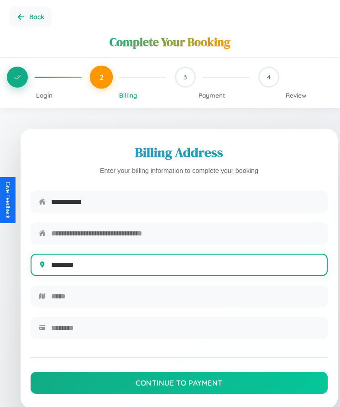 The image size is (340, 407). Describe the element at coordinates (179, 171) in the screenshot. I see `p: Enter your billing information to complete your booking` at that location.